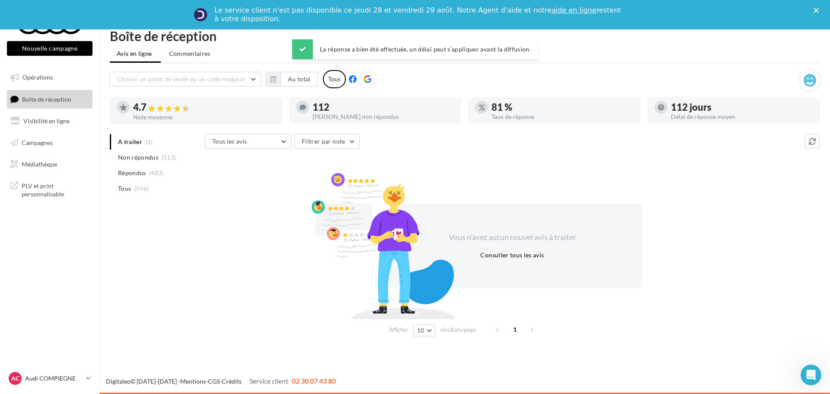 The image size is (830, 394). What do you see at coordinates (334, 79) in the screenshot?
I see `div: Tous` at bounding box center [334, 79].